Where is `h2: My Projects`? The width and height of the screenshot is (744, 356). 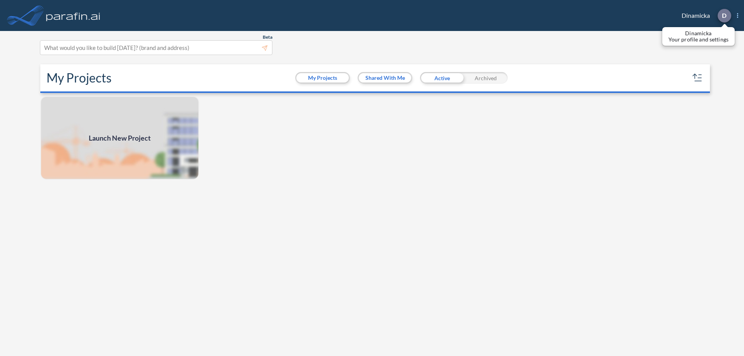
h2: My Projects is located at coordinates (79, 78).